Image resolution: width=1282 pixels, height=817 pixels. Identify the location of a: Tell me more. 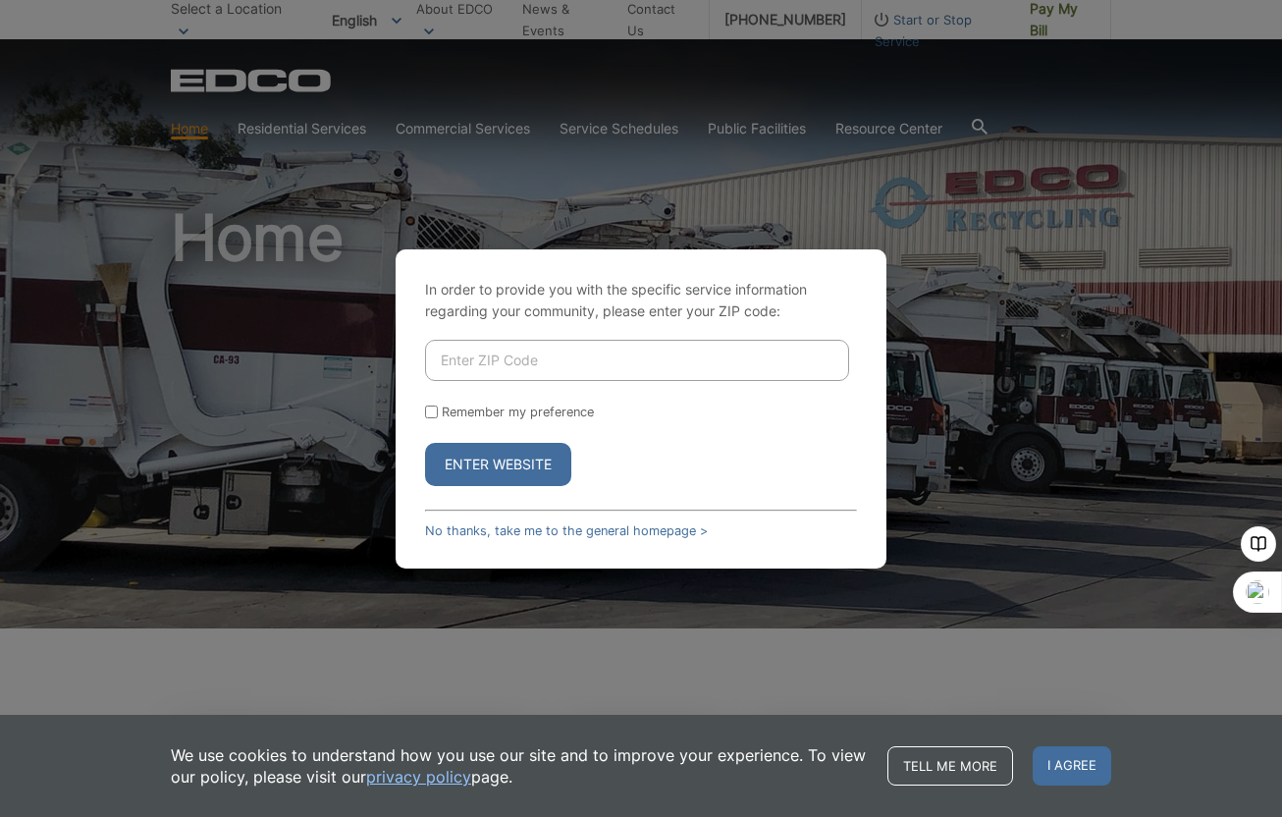
(950, 766).